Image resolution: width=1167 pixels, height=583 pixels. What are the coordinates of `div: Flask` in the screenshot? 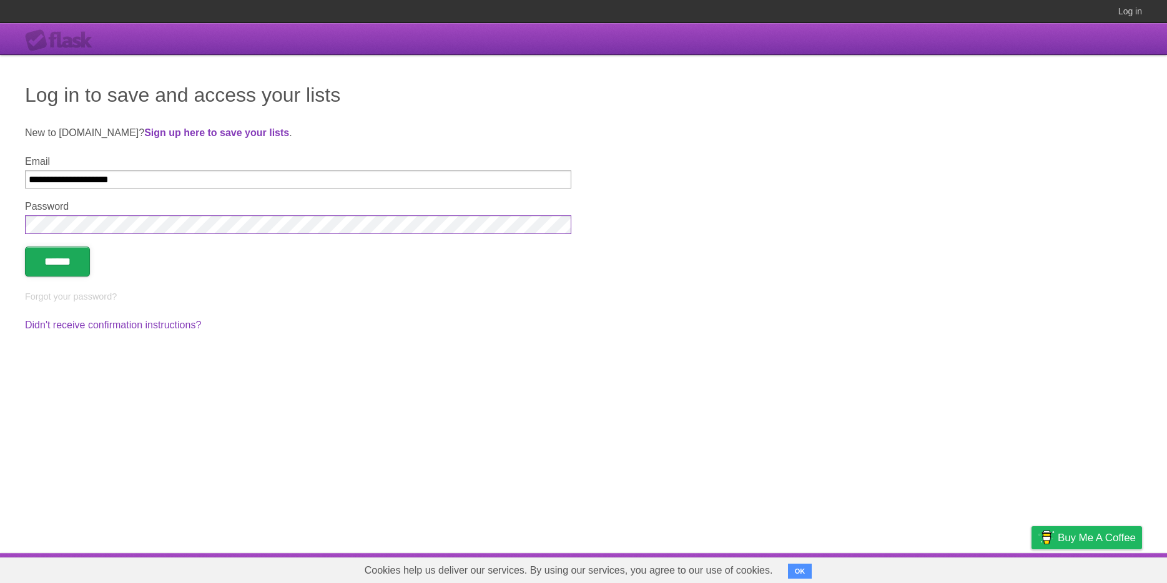 It's located at (62, 41).